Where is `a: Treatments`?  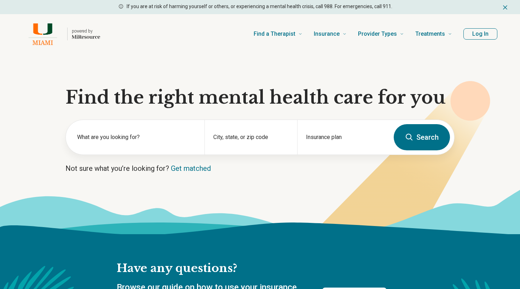
a: Treatments is located at coordinates (433, 34).